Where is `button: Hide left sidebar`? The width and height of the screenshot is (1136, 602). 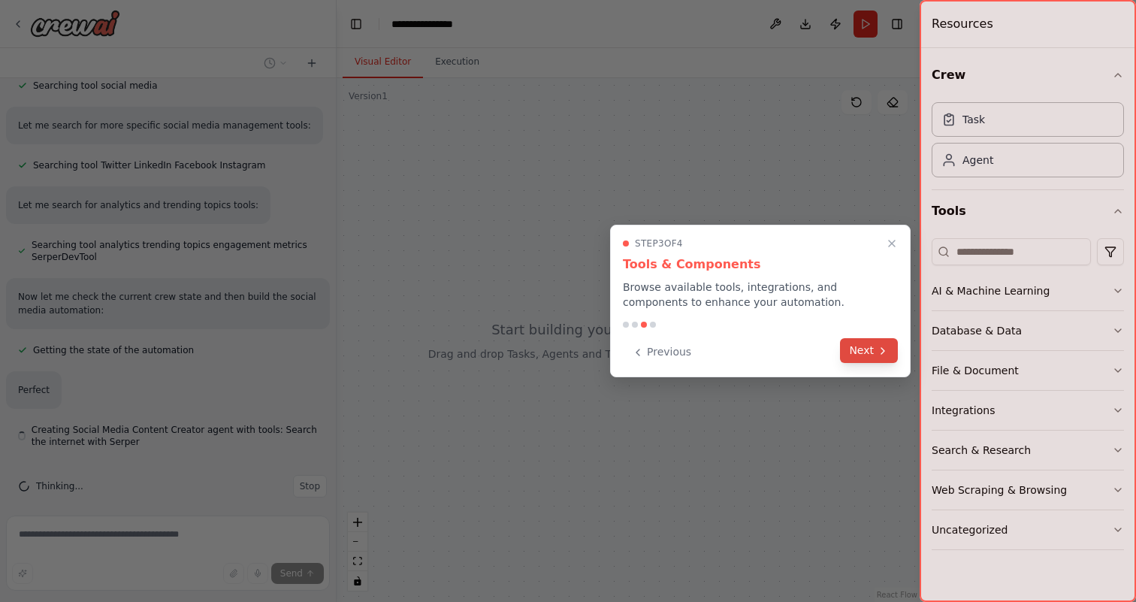
button: Hide left sidebar is located at coordinates (356, 24).